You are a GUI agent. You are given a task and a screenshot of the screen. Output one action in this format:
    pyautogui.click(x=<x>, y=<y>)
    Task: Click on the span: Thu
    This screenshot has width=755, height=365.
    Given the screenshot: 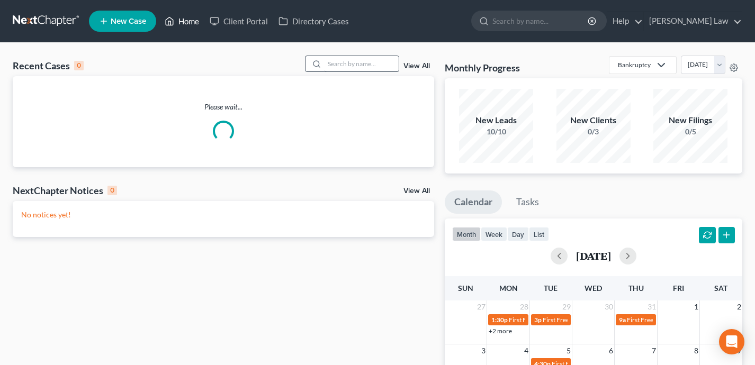 What is the action you would take?
    pyautogui.click(x=636, y=288)
    